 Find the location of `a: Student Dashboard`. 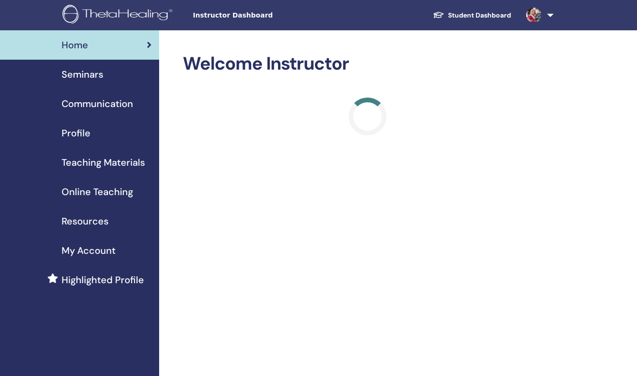

a: Student Dashboard is located at coordinates (472, 15).